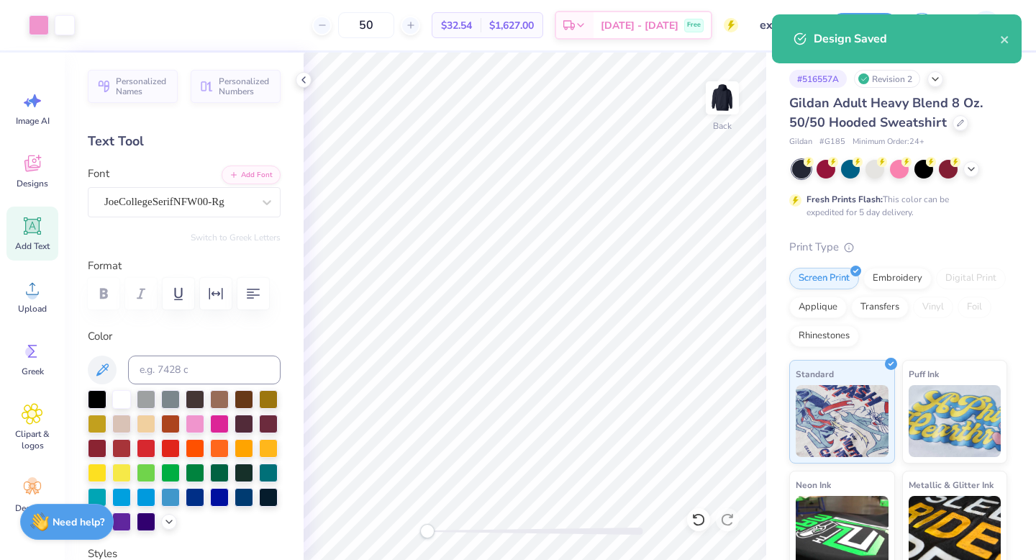 The width and height of the screenshot is (1036, 560). What do you see at coordinates (32, 371) in the screenshot?
I see `span: Greek` at bounding box center [32, 371].